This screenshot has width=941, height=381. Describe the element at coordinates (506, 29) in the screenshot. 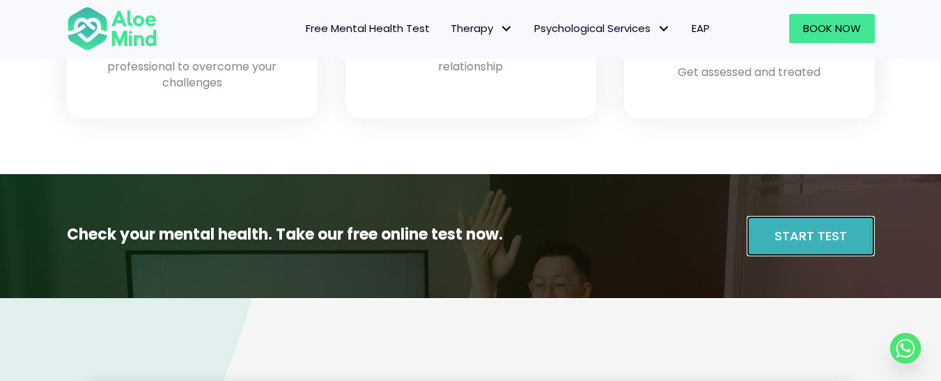

I see `span: Therapy: submenu` at that location.